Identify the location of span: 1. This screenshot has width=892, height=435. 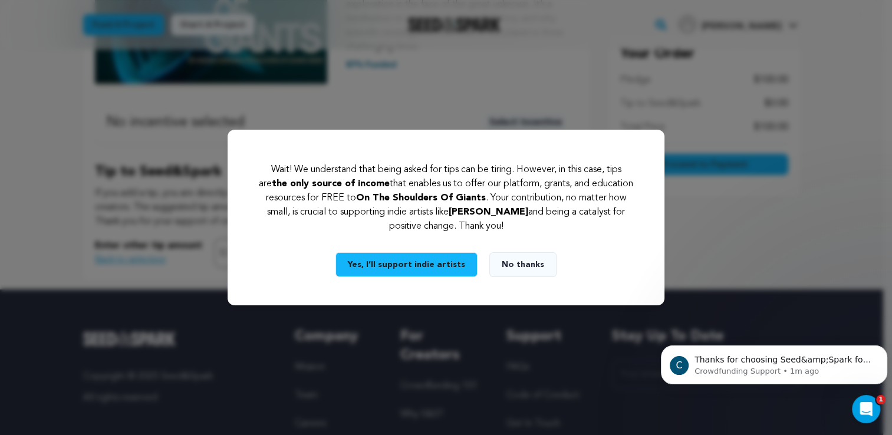
(881, 400).